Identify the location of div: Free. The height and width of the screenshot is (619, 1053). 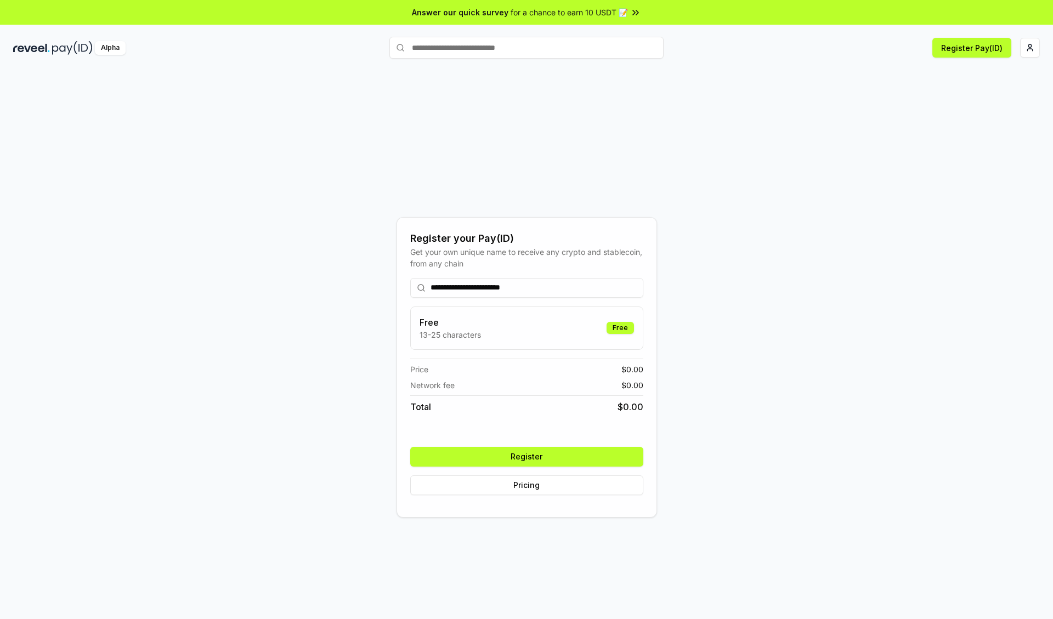
(621, 328).